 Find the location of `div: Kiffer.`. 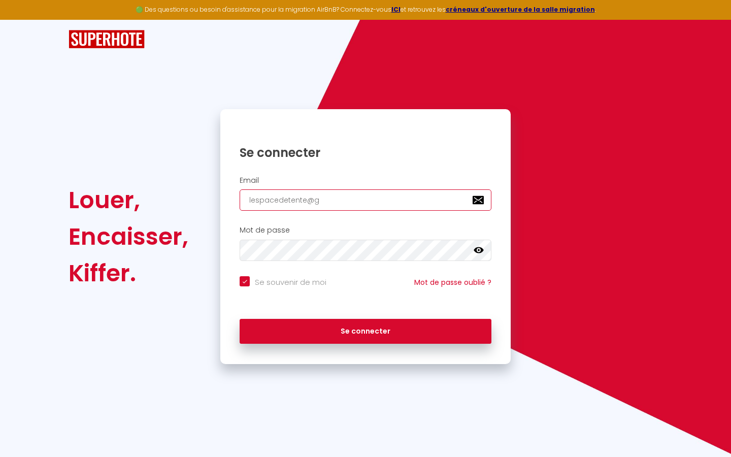

div: Kiffer. is located at coordinates (128, 273).